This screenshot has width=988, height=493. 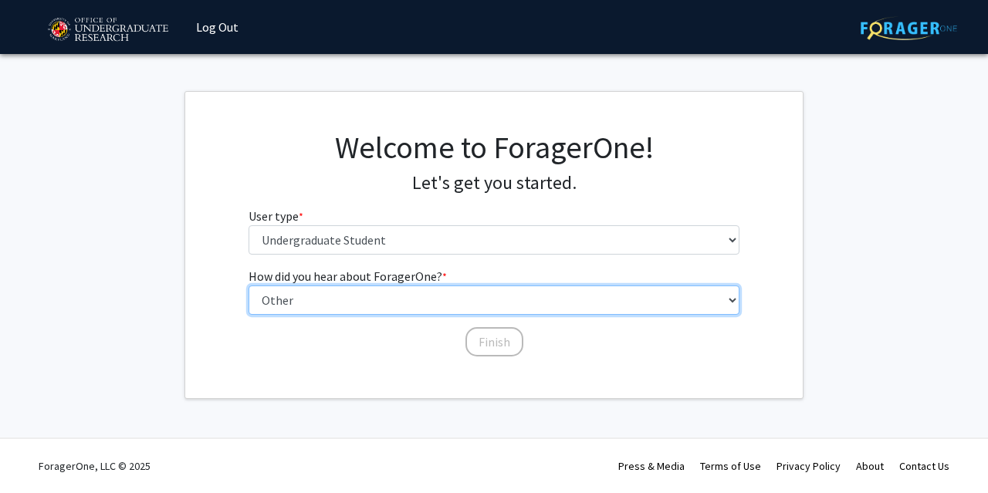 What do you see at coordinates (730, 466) in the screenshot?
I see `a: Terms of Use` at bounding box center [730, 466].